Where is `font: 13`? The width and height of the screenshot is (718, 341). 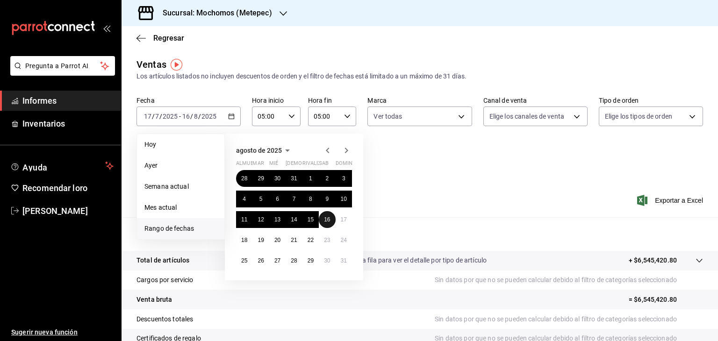 font: 13 is located at coordinates (277, 220).